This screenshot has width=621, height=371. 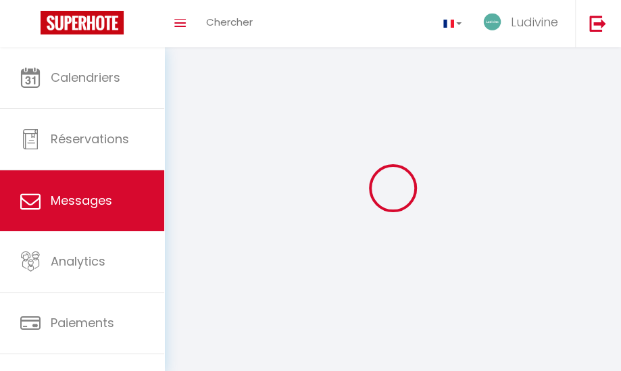 I want to click on img: logout, so click(x=597, y=23).